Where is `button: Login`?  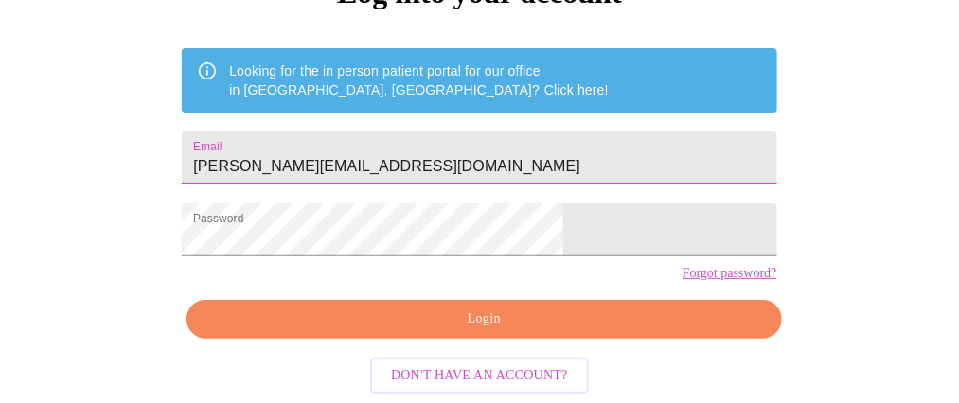
button: Login is located at coordinates (484, 319).